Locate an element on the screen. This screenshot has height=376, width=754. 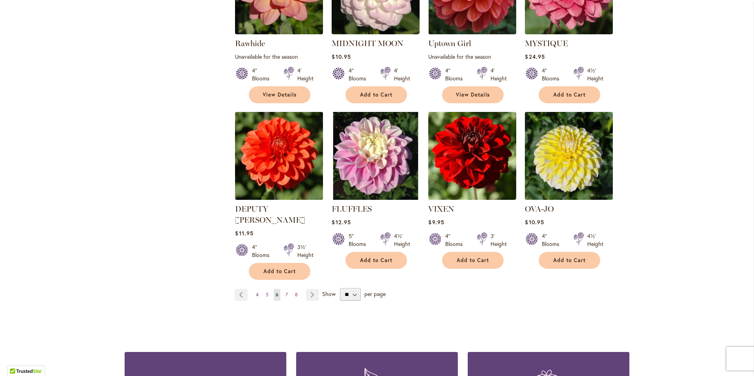
span: 8 is located at coordinates (296, 295).